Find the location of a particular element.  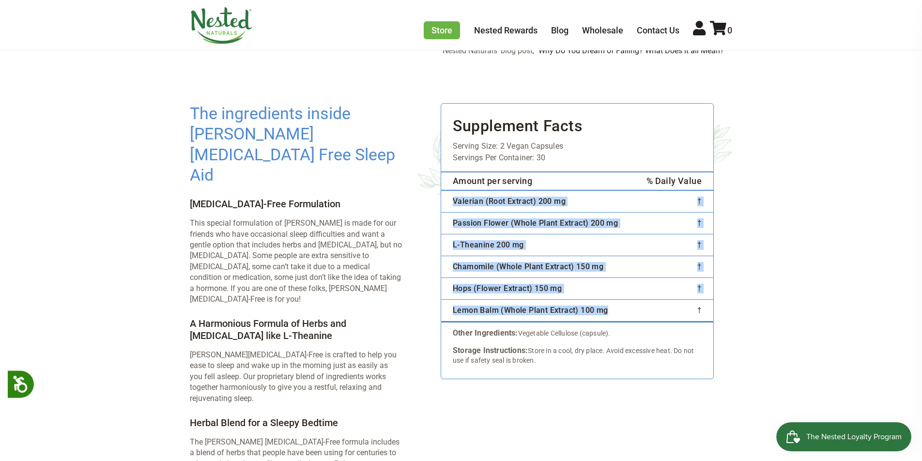

img: Nested Naturals is located at coordinates (221, 26).